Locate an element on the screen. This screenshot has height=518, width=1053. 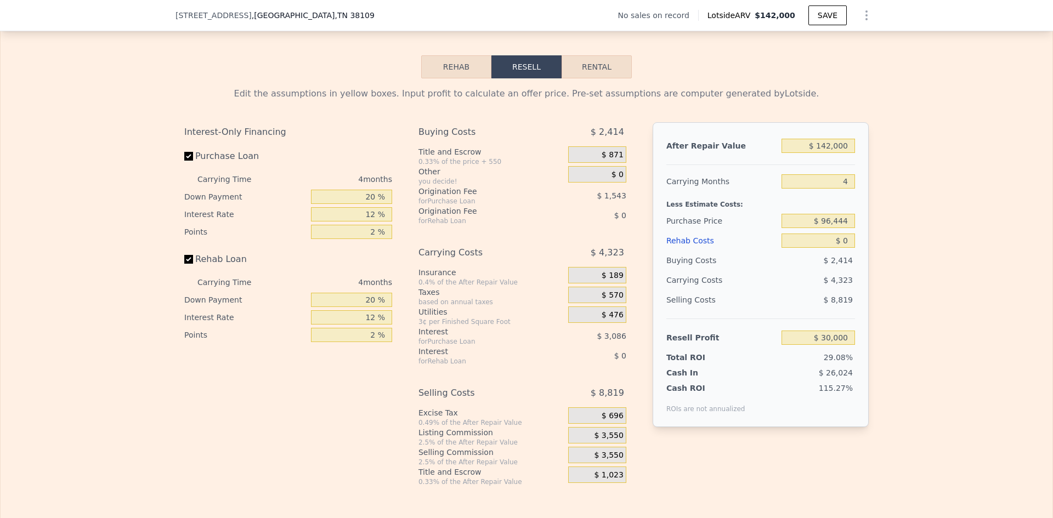
div: 3¢ per Finished Square Foot is located at coordinates (491, 322).